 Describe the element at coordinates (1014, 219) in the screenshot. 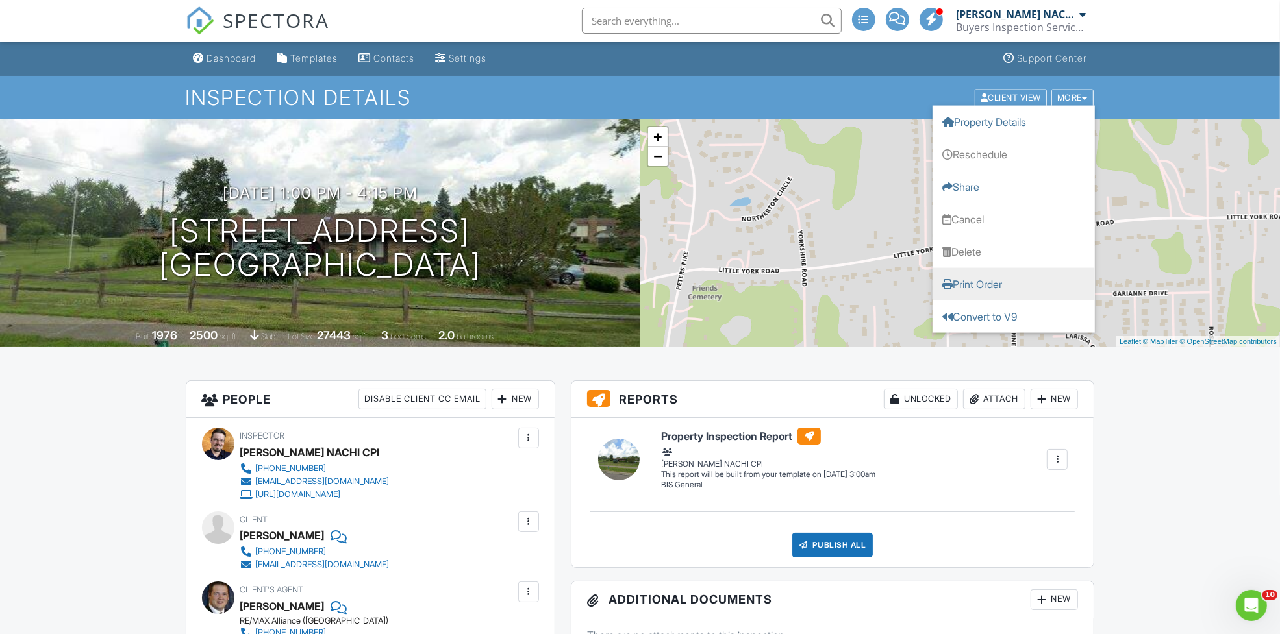

I see `a: Cancel` at that location.